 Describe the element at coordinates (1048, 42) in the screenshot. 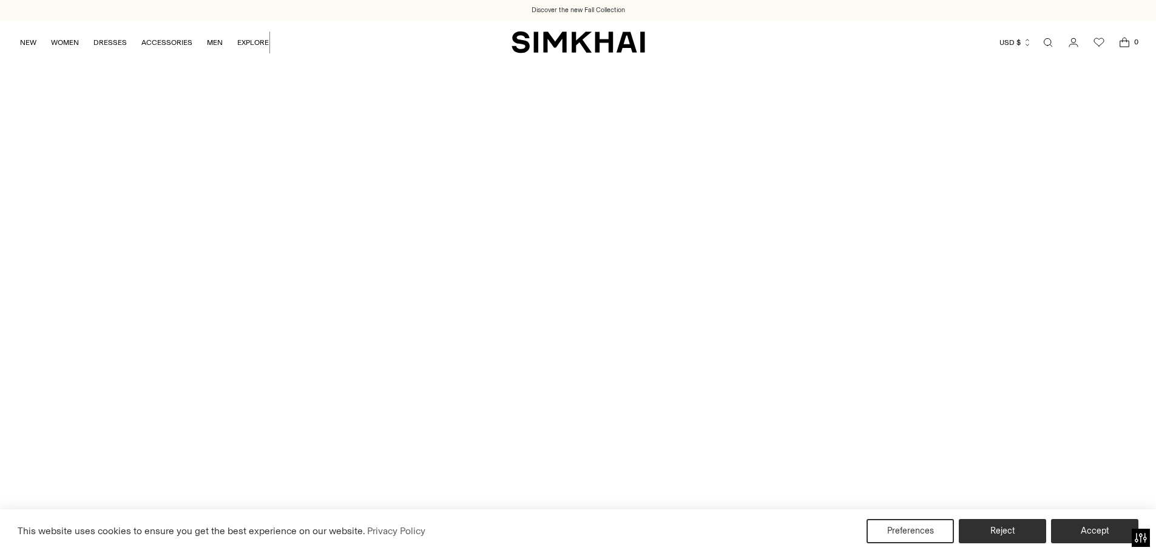

I see `a: Open search modal` at that location.